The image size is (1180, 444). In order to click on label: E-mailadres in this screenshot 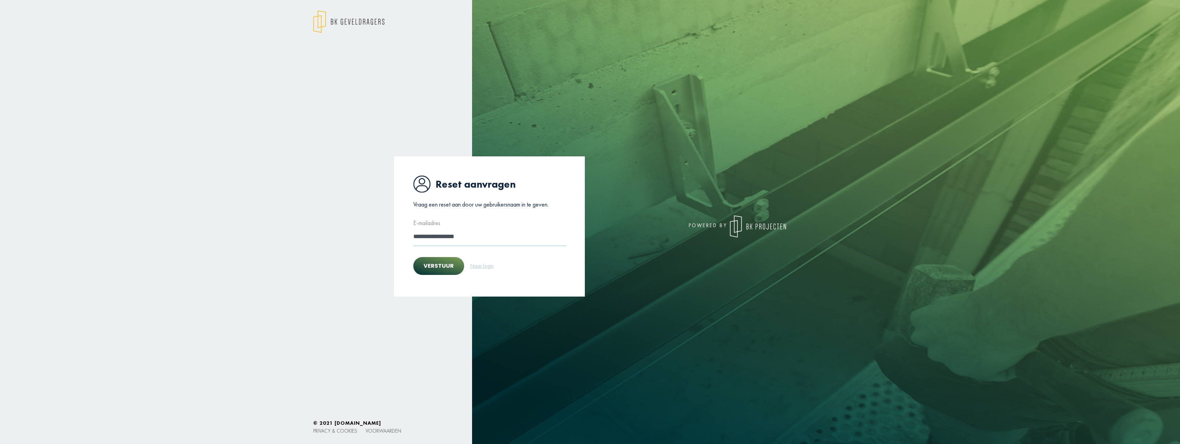, I will do `click(427, 223)`.